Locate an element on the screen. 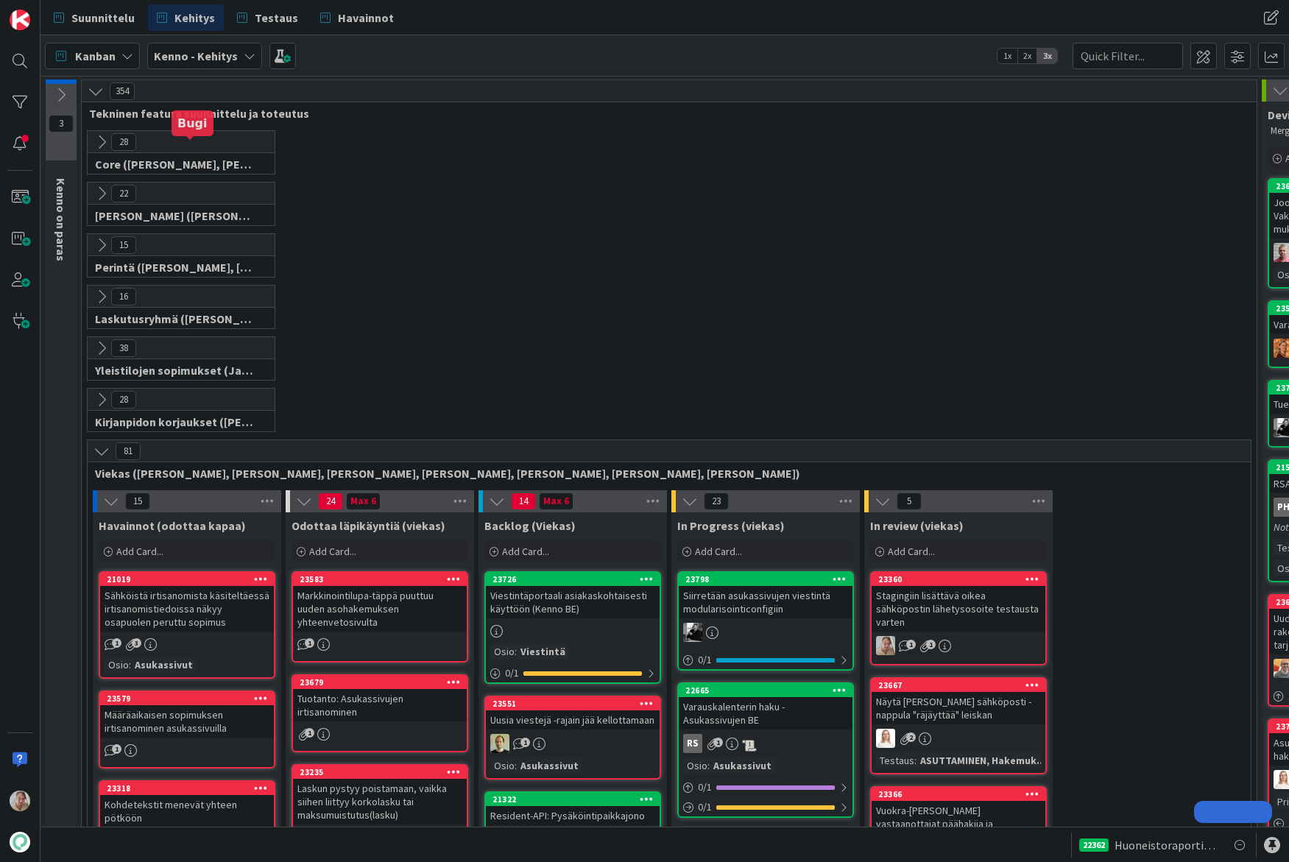 The height and width of the screenshot is (862, 1289). span: Havainnot is located at coordinates (366, 18).